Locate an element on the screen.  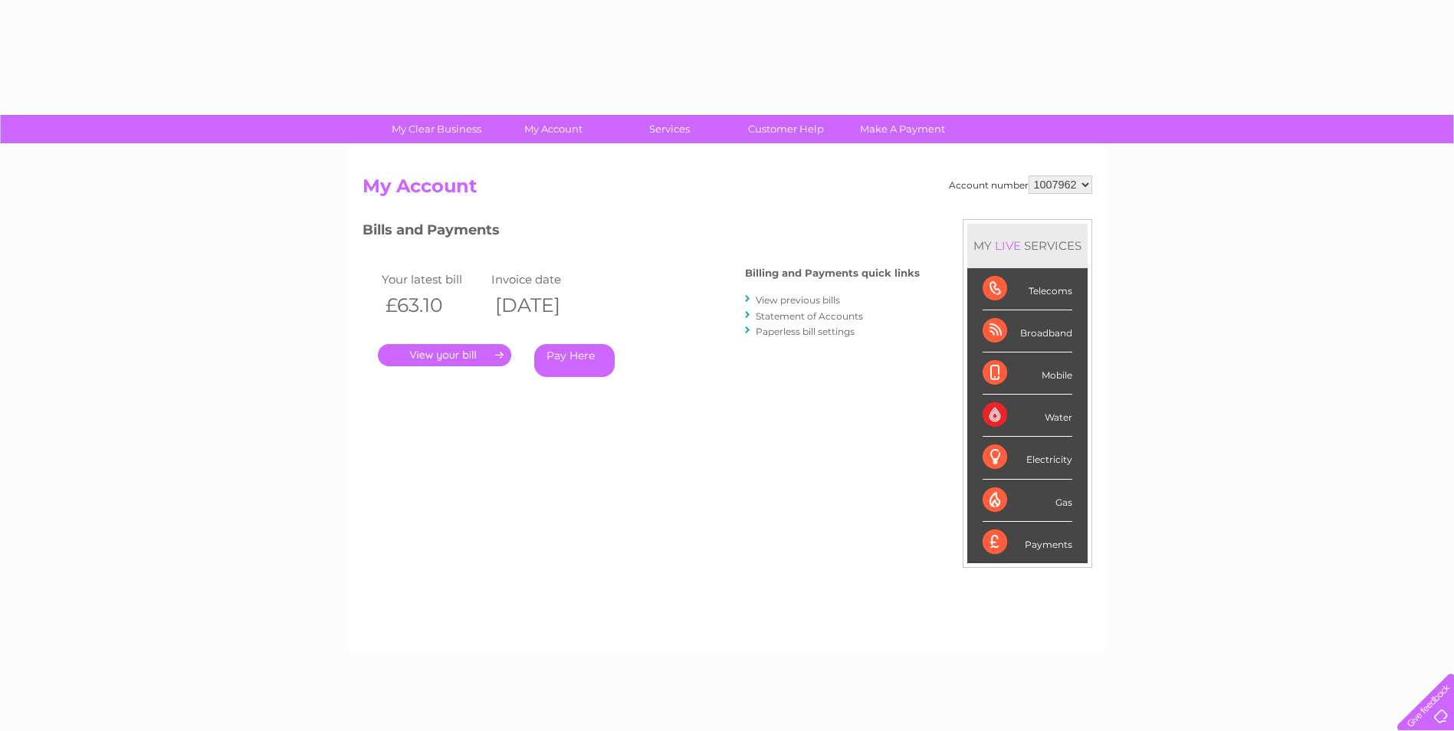
a: My Account is located at coordinates (553, 129).